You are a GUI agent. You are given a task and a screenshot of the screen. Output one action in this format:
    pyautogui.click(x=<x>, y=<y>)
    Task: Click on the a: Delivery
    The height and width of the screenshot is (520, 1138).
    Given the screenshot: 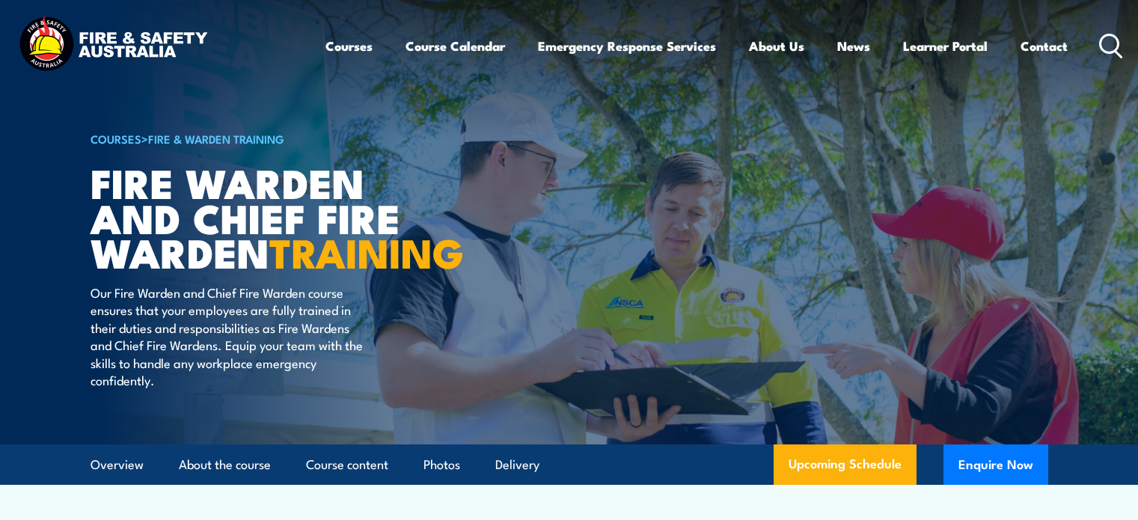 What is the action you would take?
    pyautogui.click(x=517, y=465)
    